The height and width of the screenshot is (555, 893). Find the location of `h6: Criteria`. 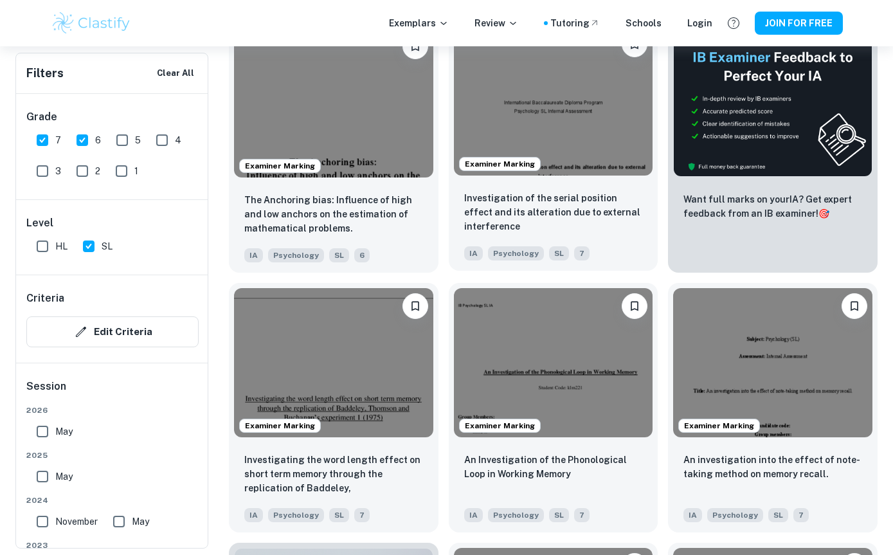

h6: Criteria is located at coordinates (45, 298).